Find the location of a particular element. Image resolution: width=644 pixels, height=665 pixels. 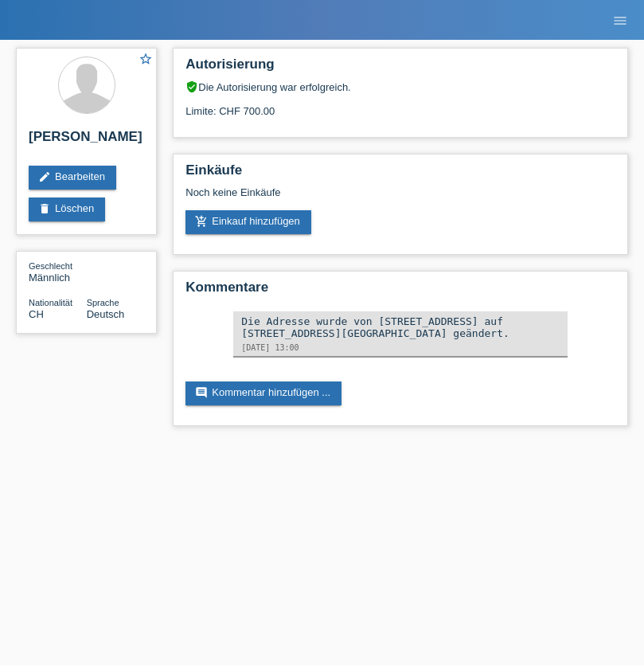

span: Schweiz is located at coordinates (36, 314).